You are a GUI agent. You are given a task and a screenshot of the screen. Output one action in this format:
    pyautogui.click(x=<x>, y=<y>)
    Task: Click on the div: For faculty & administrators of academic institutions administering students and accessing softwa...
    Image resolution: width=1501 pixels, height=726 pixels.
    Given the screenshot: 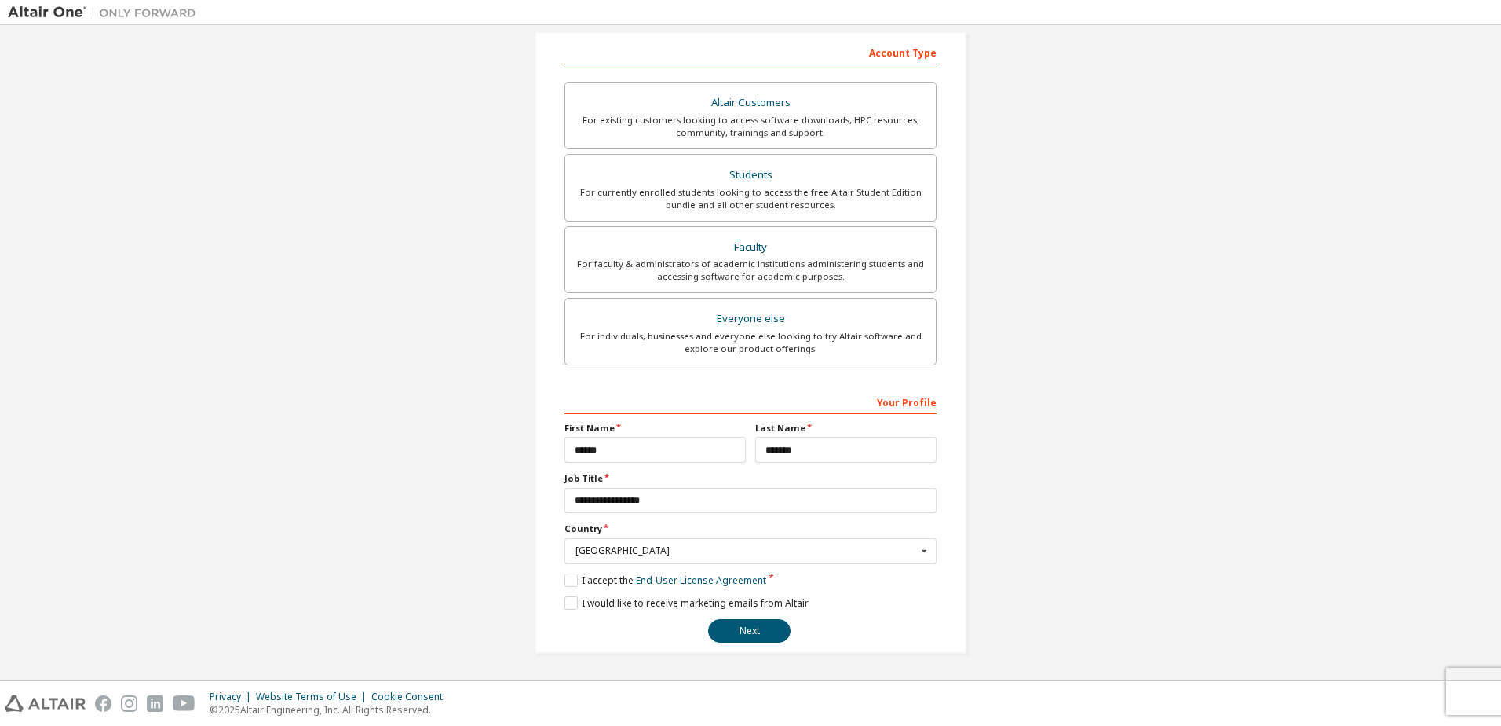 What is the action you would take?
    pyautogui.click(x=751, y=270)
    